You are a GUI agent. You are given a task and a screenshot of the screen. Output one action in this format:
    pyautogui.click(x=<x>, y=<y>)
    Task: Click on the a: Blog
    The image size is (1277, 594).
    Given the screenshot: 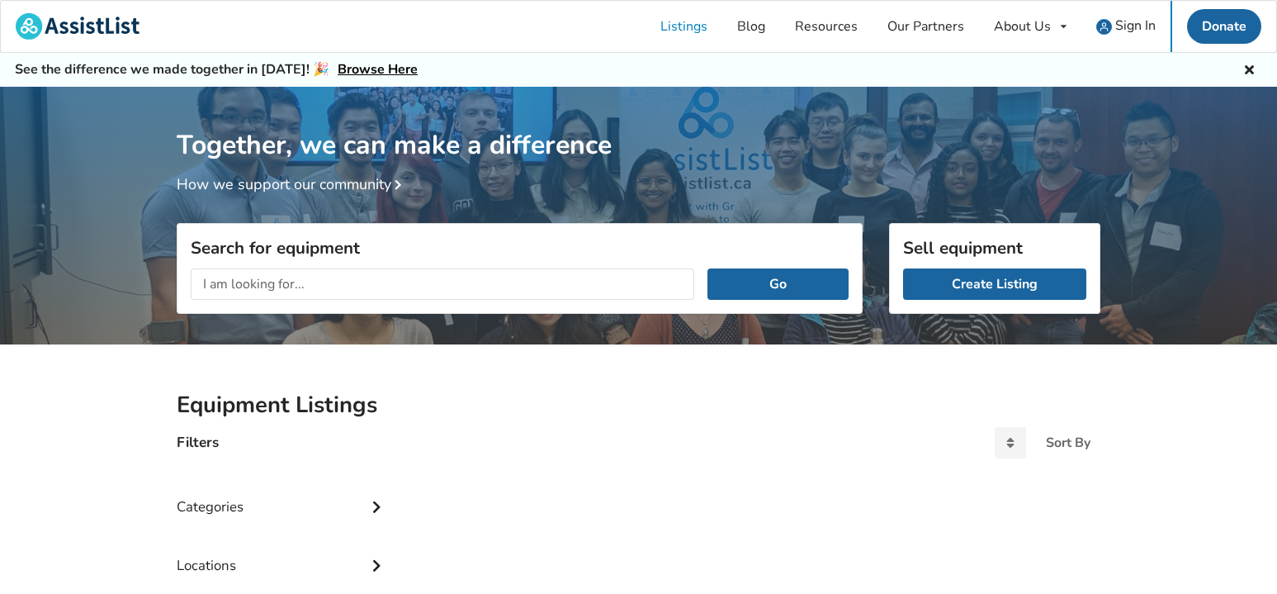 What is the action you would take?
    pyautogui.click(x=751, y=26)
    